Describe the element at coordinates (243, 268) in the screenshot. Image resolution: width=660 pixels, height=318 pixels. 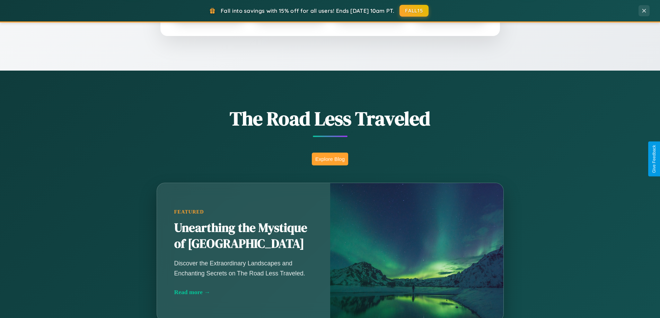
I see `p: Discover the Extraordinary Landscapes and Enchanting Secrets on The Road Less Traveled.` at that location.